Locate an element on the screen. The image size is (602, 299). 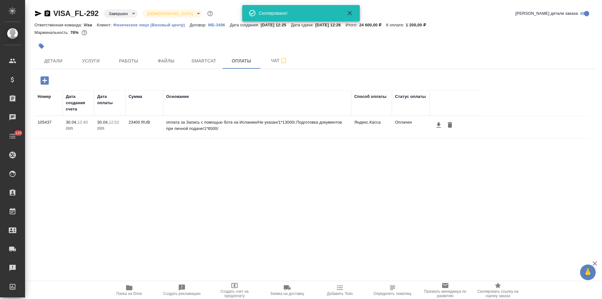
p: Договор: is located at coordinates (199, 25).